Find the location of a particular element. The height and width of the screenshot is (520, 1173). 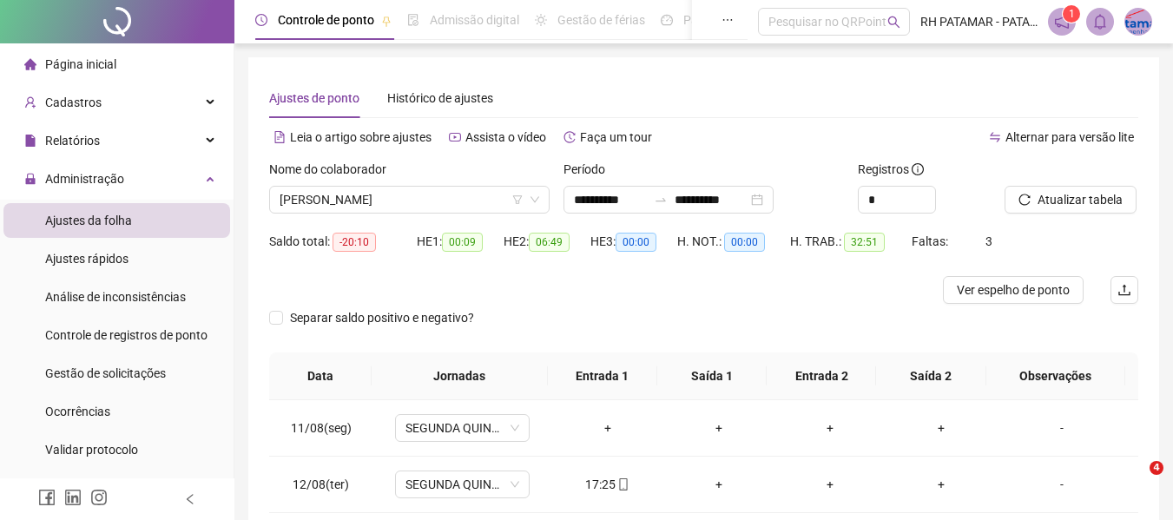

span: GABRIEL RODRIGUES MAGALHAES is located at coordinates (409, 200).